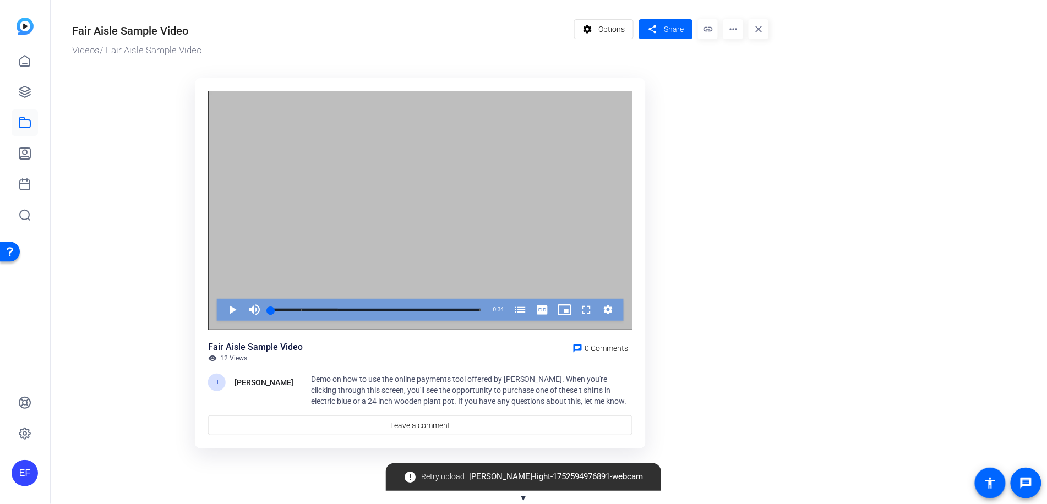 This screenshot has height=504, width=1047. Describe the element at coordinates (320, 51) in the screenshot. I see `div: / Fair Aisle Sample Video` at that location.